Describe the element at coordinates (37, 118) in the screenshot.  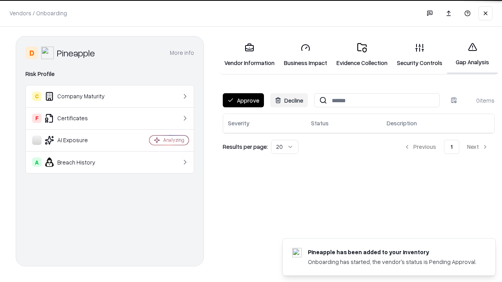
I see `div: F` at that location.